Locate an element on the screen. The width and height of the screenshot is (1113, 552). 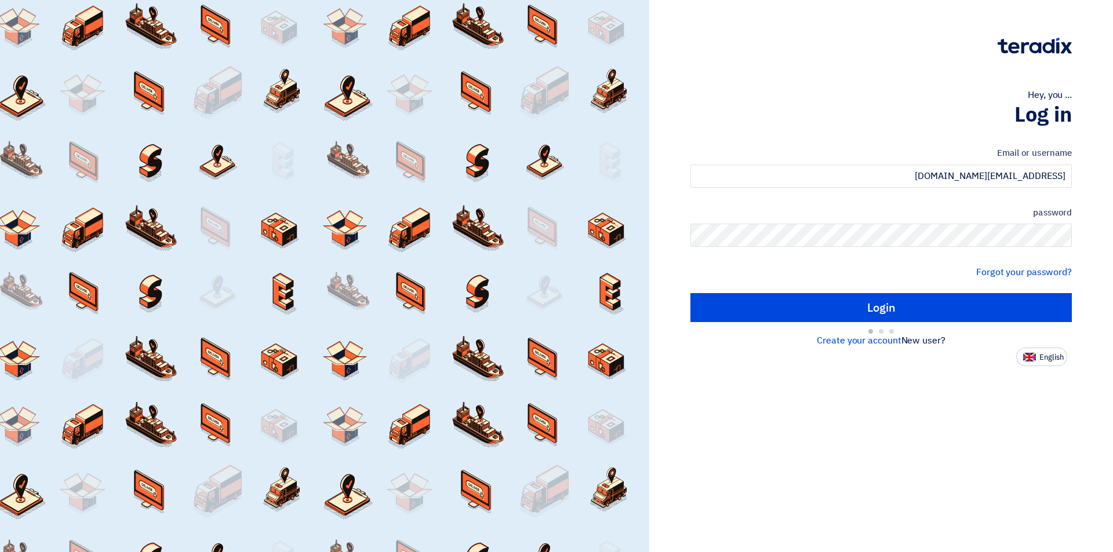
img: Teradix logo is located at coordinates (1035, 46).